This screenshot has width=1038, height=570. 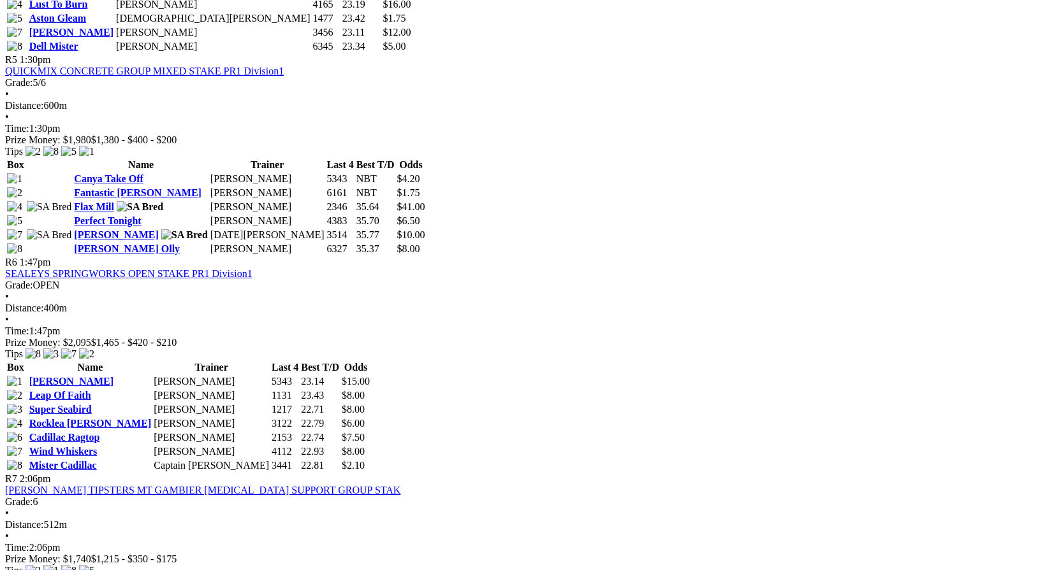 What do you see at coordinates (57, 18) in the screenshot?
I see `a: Aston Gleam` at bounding box center [57, 18].